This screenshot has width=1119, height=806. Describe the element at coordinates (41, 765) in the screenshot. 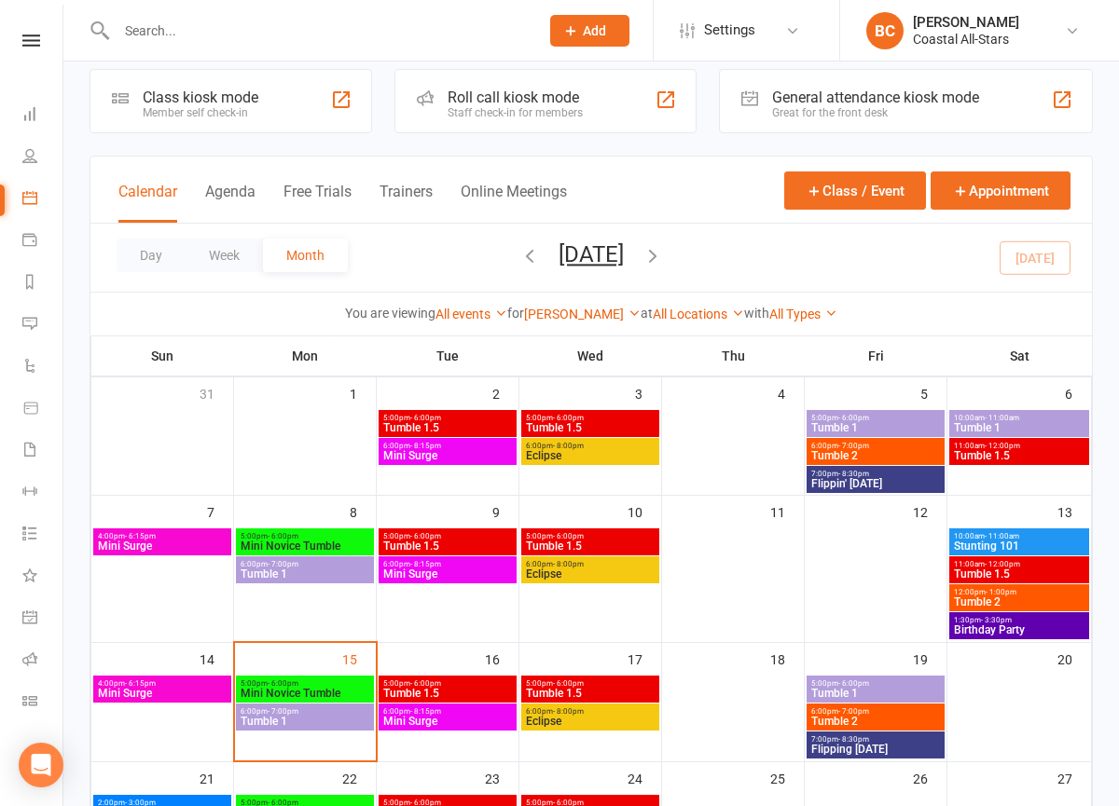

I see `div: Open Intercom Messenger` at that location.